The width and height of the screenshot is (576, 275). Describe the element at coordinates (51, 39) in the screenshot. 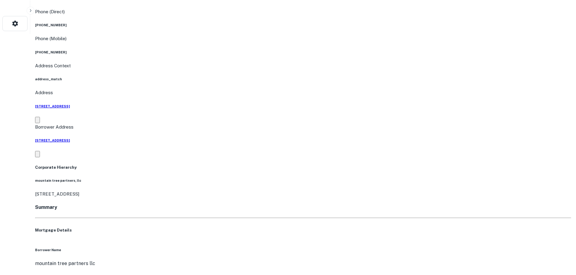

I see `p: Phone (Mobile)` at that location.